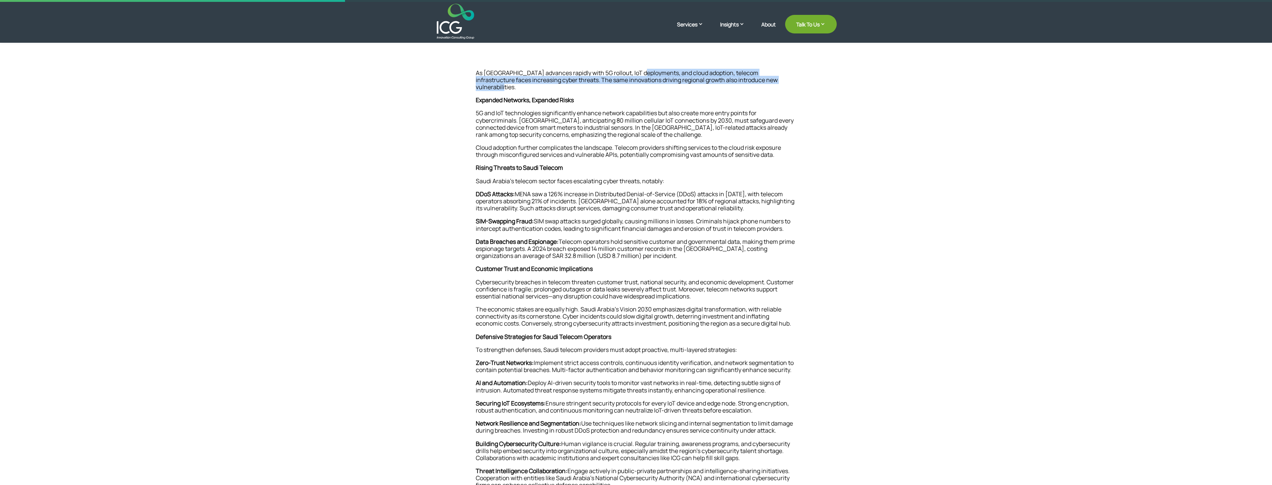 The width and height of the screenshot is (1272, 485). What do you see at coordinates (455, 21) in the screenshot?
I see `img: ICG` at bounding box center [455, 21].